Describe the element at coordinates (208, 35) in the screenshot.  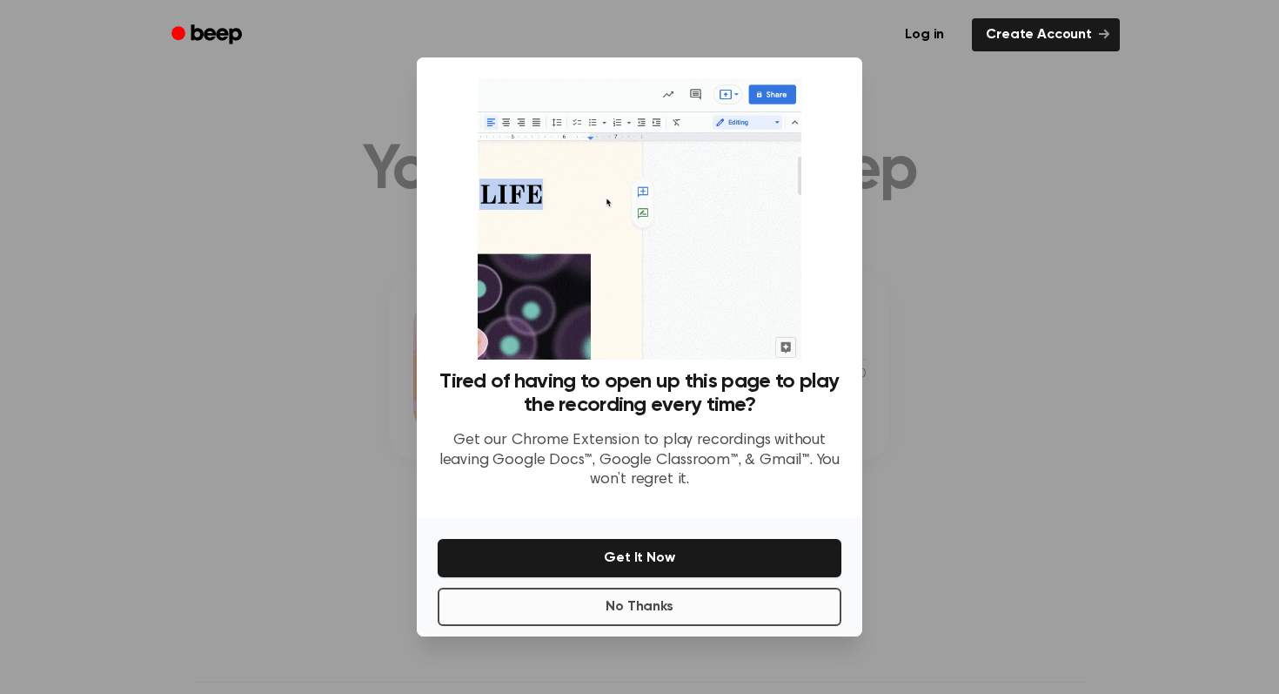
I see `a: Beep` at that location.